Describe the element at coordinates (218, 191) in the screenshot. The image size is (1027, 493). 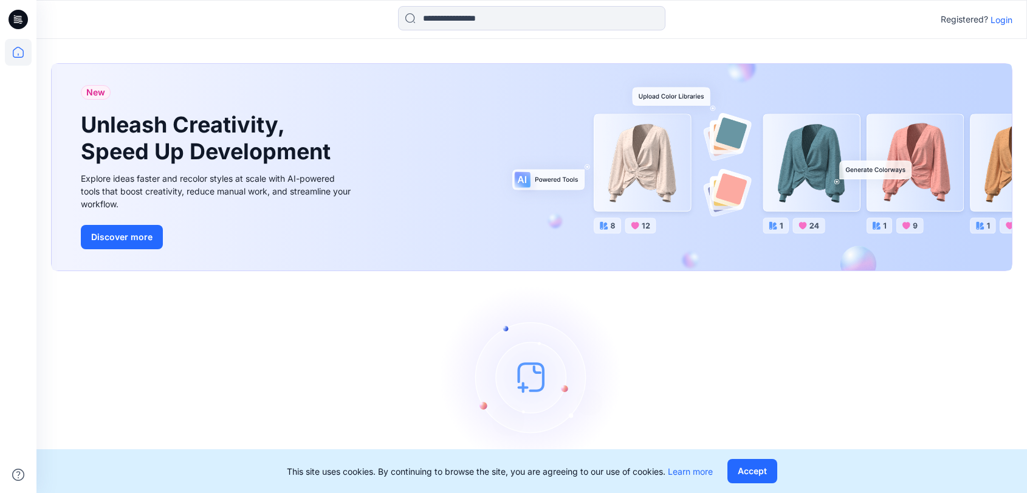
I see `div: Explore ideas faster and recolor styles at scale with AI-powered tools that boost creativity, red...` at that location.